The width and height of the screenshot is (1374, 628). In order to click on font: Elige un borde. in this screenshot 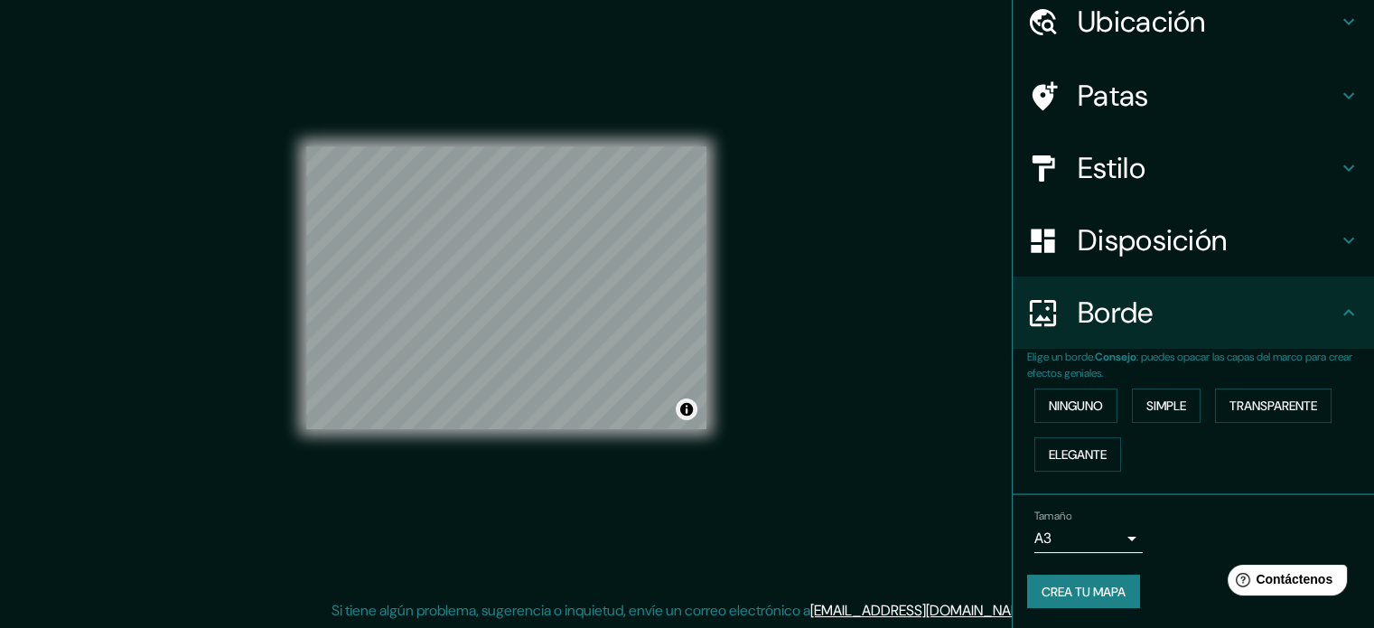, I will do `click(1061, 357)`.